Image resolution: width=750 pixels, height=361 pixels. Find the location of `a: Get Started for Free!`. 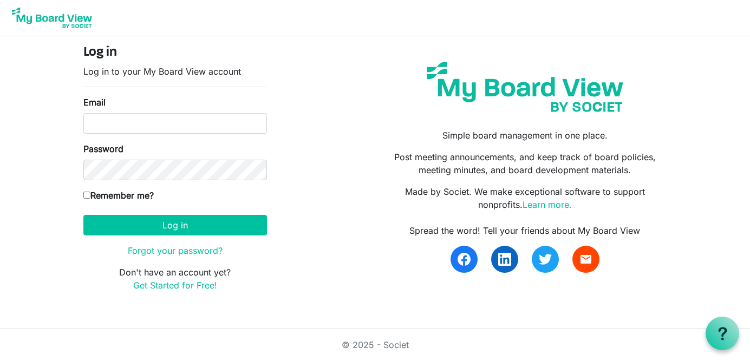

a: Get Started for Free! is located at coordinates (175, 285).